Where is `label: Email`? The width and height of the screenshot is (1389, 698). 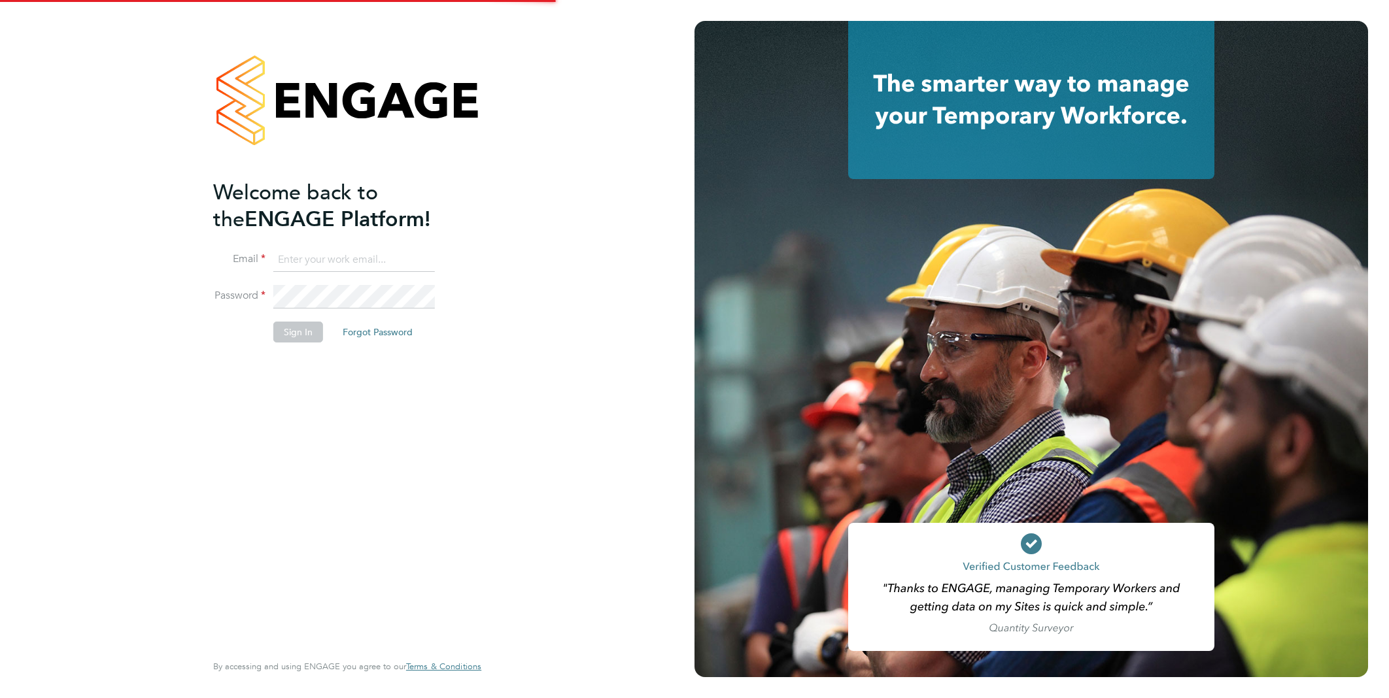
label: Email is located at coordinates (239, 259).